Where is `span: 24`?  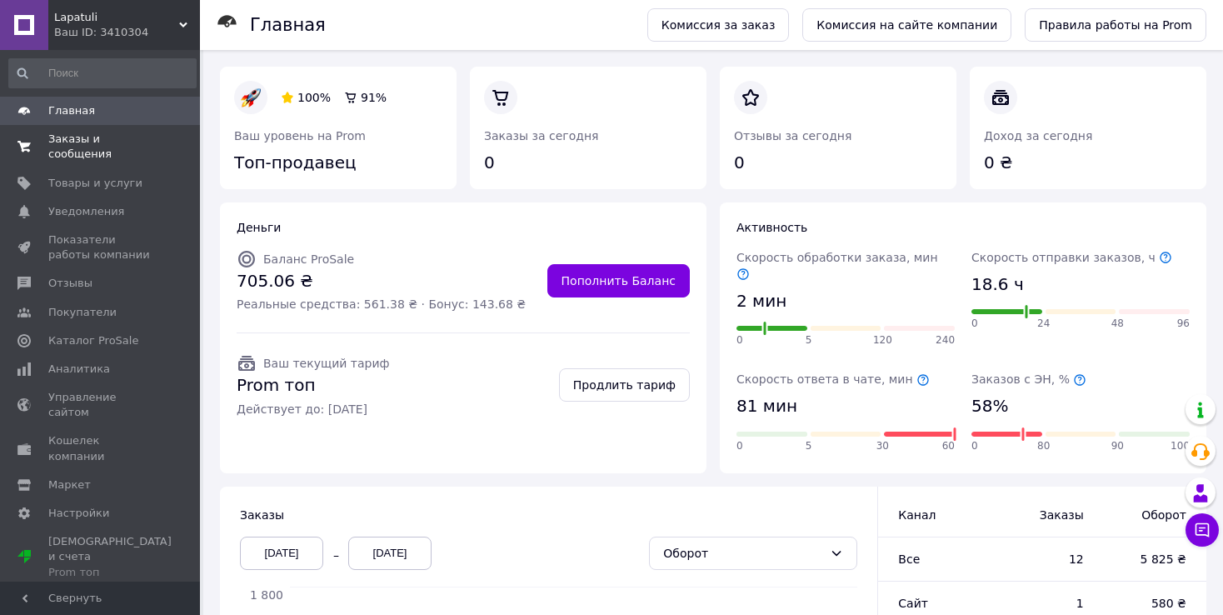
span: 24 is located at coordinates (1043, 323).